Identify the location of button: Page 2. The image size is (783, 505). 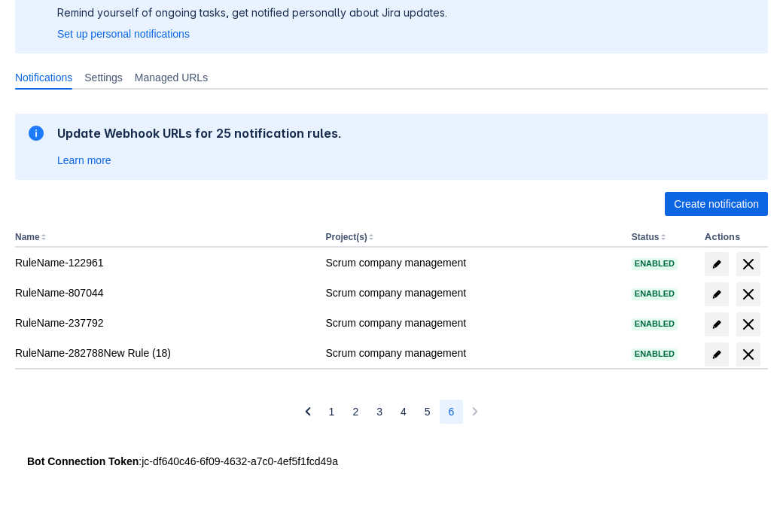
(355, 412).